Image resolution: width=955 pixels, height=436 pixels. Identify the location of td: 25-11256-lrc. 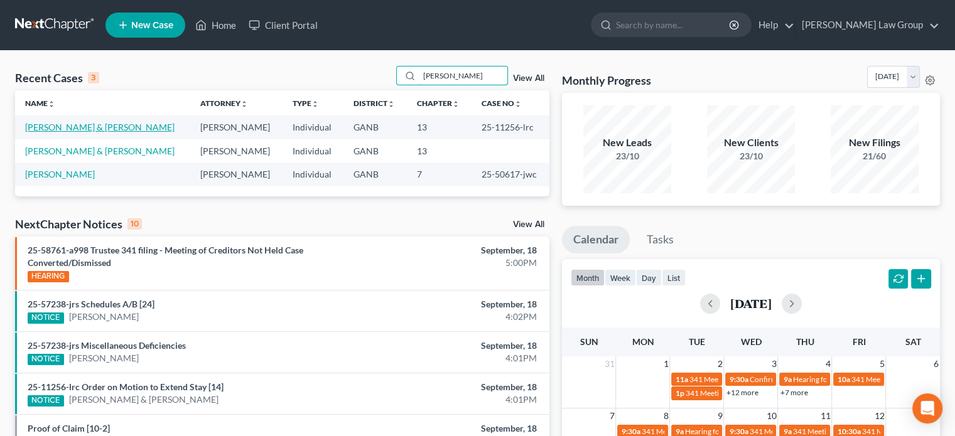
(510, 127).